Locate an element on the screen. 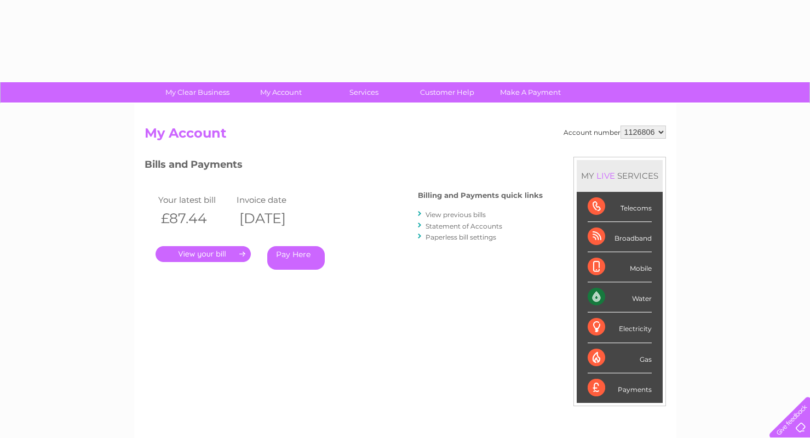  a: Services is located at coordinates (364, 92).